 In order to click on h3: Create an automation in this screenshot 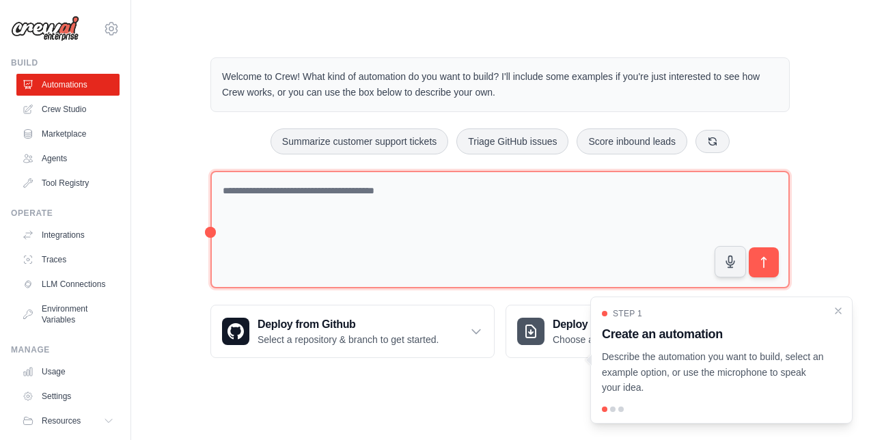, I will do `click(713, 334)`.